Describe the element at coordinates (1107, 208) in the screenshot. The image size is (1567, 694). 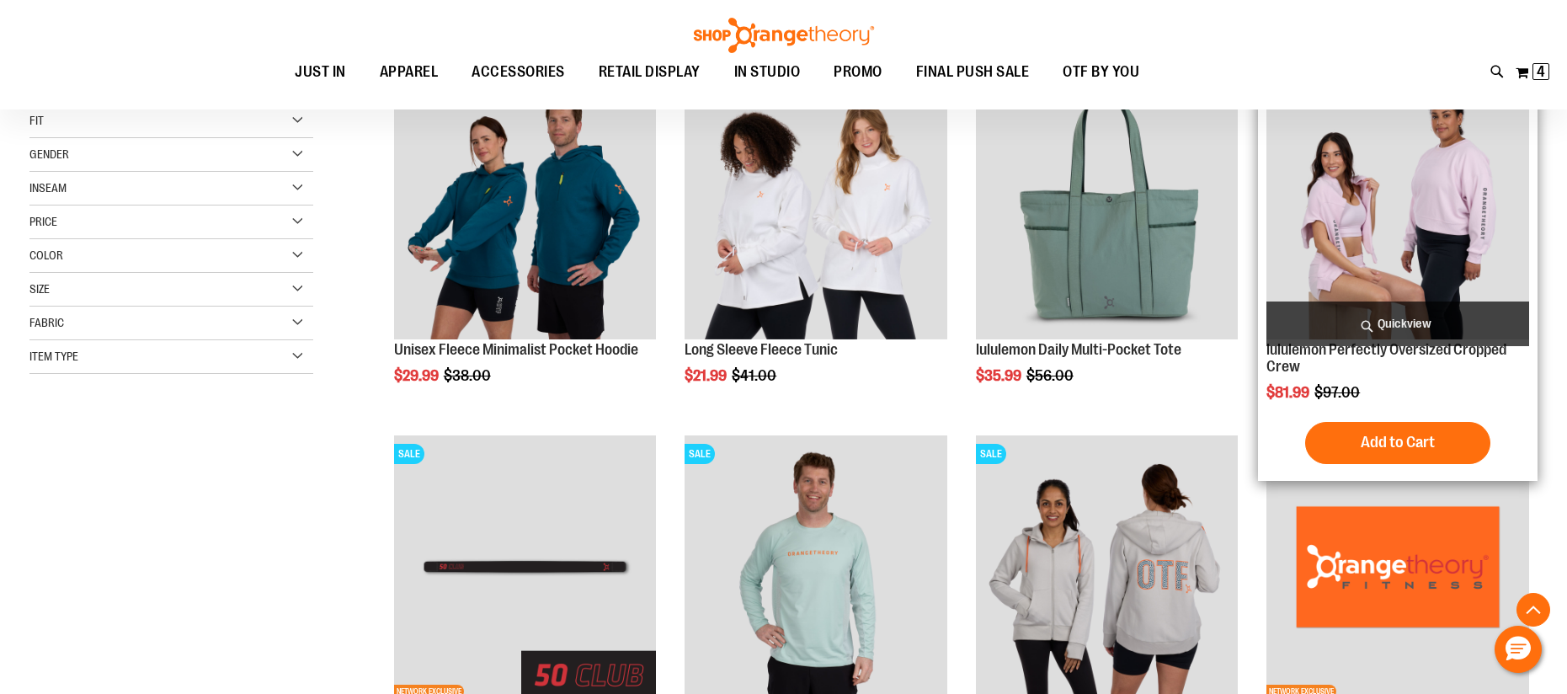
I see `img: lululemon Daily Multi-Pocket Tote` at that location.